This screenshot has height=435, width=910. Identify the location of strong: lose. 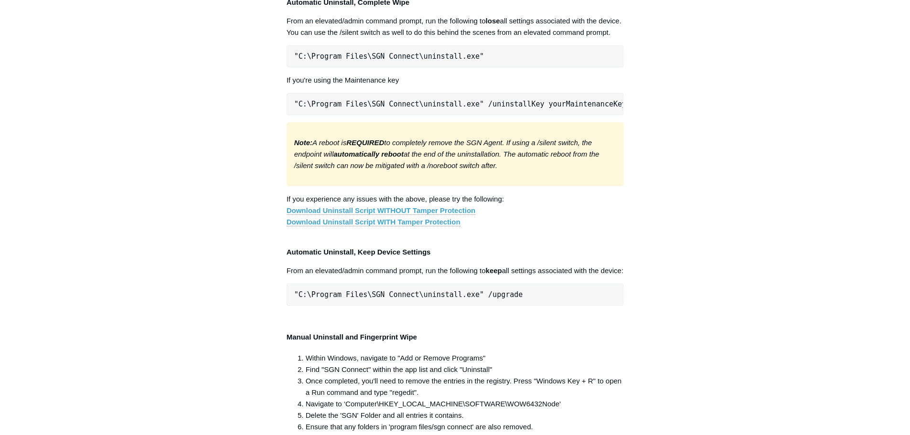
(493, 21).